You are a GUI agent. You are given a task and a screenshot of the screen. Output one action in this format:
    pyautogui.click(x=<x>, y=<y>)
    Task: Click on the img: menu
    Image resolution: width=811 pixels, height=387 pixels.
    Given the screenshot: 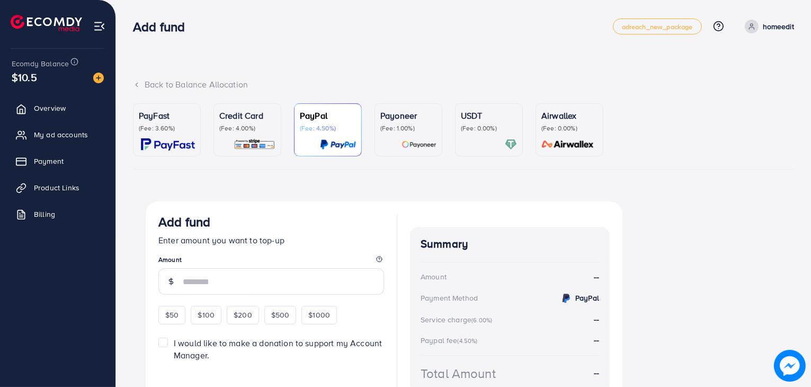 What is the action you would take?
    pyautogui.click(x=99, y=26)
    